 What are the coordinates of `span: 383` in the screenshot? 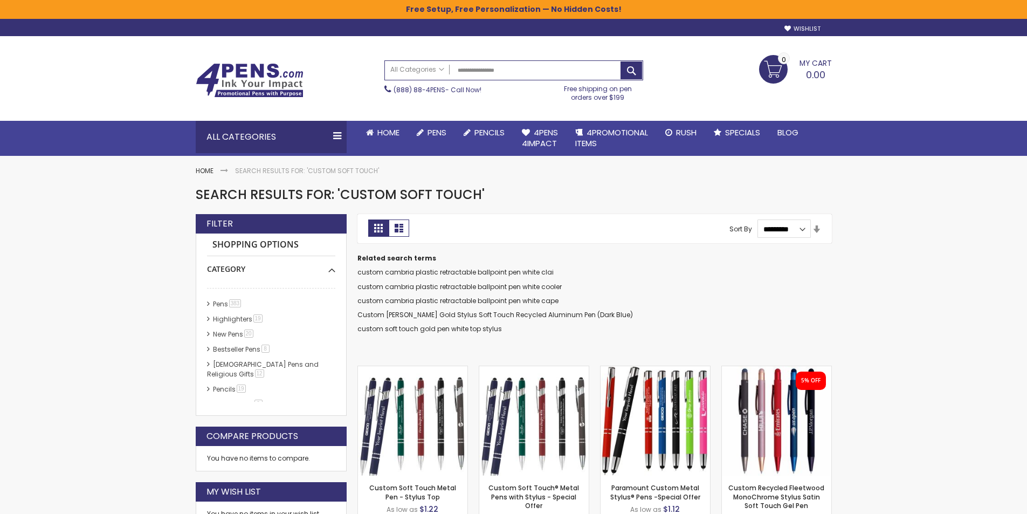 It's located at (235, 303).